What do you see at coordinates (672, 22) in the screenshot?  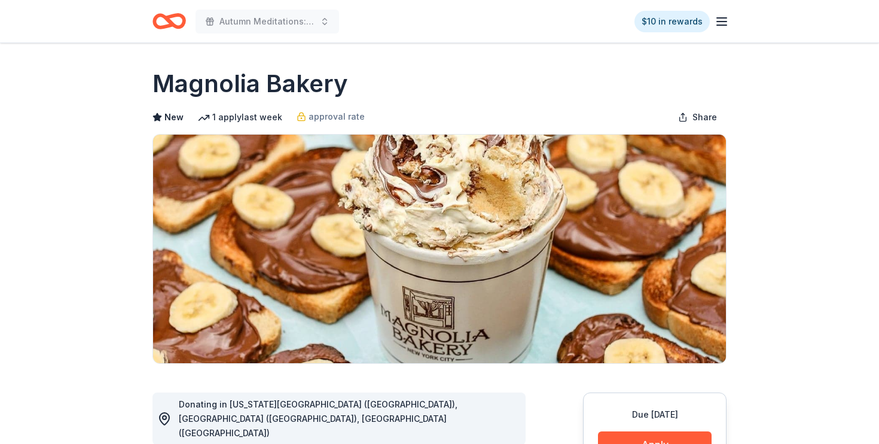 I see `a: $10 in rewards` at bounding box center [672, 22].